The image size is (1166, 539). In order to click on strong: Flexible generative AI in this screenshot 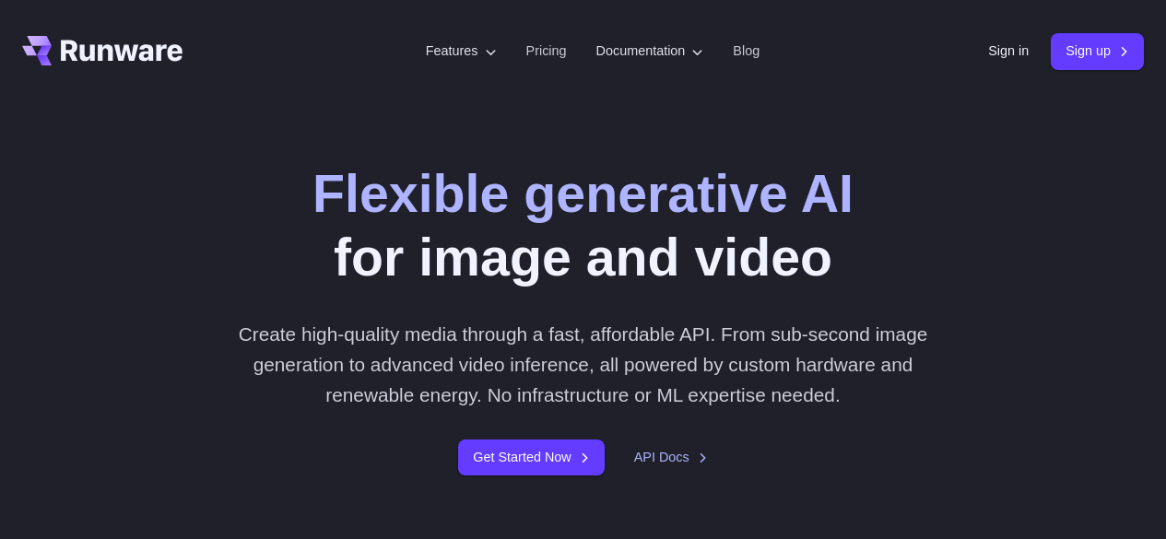, I will do `click(583, 194)`.